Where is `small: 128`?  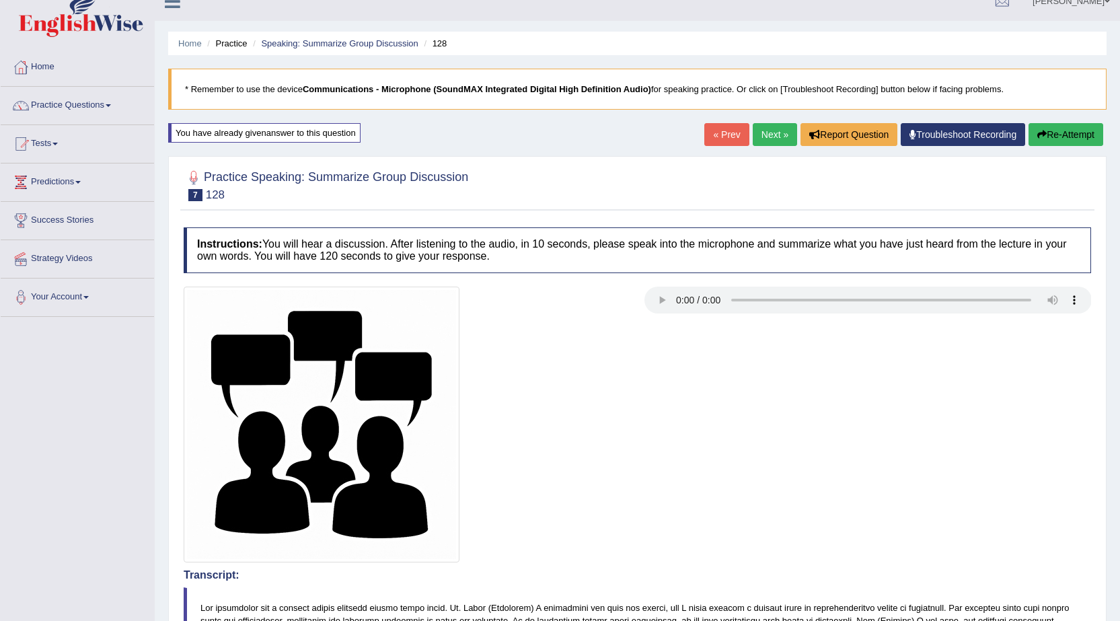
small: 128 is located at coordinates (215, 194).